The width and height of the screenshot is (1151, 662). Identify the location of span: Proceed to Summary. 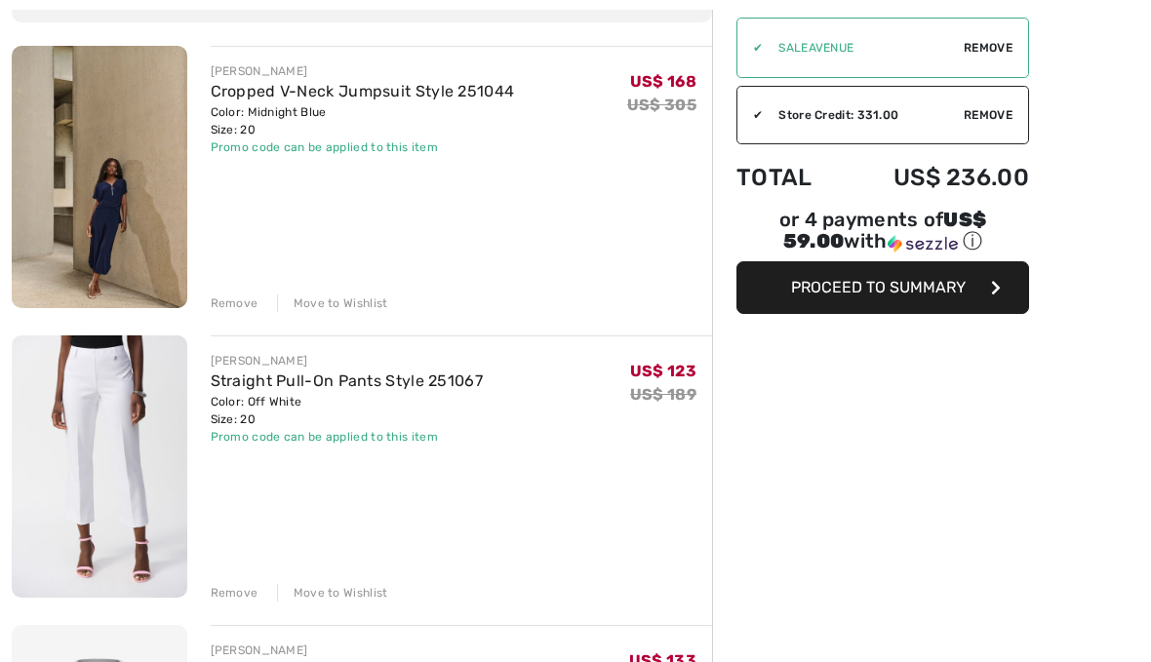
(878, 287).